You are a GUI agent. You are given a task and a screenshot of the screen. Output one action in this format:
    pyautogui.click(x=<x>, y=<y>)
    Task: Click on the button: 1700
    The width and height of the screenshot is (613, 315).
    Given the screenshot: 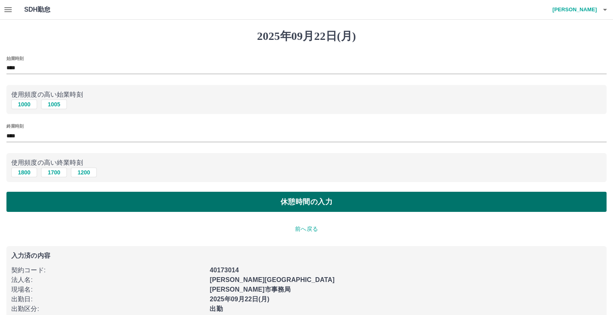 What is the action you would take?
    pyautogui.click(x=54, y=172)
    